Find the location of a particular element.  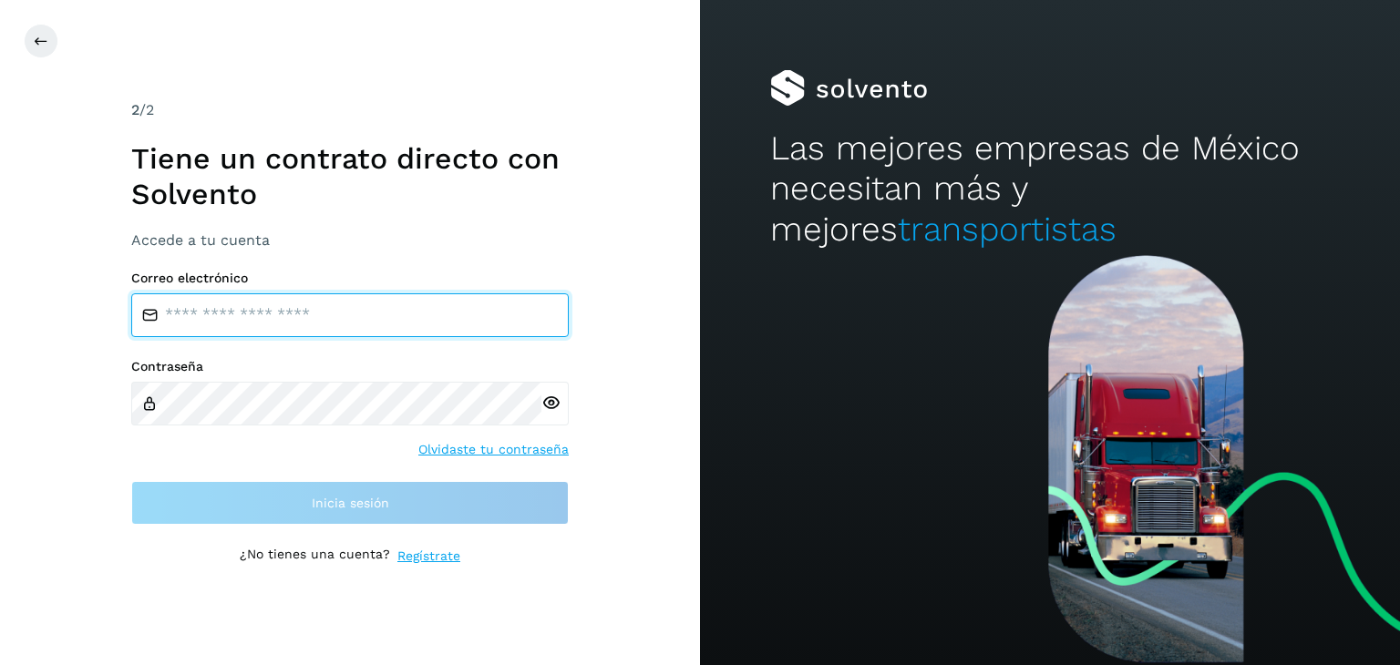

p: ¿No tienes una cuenta? is located at coordinates (314, 556).